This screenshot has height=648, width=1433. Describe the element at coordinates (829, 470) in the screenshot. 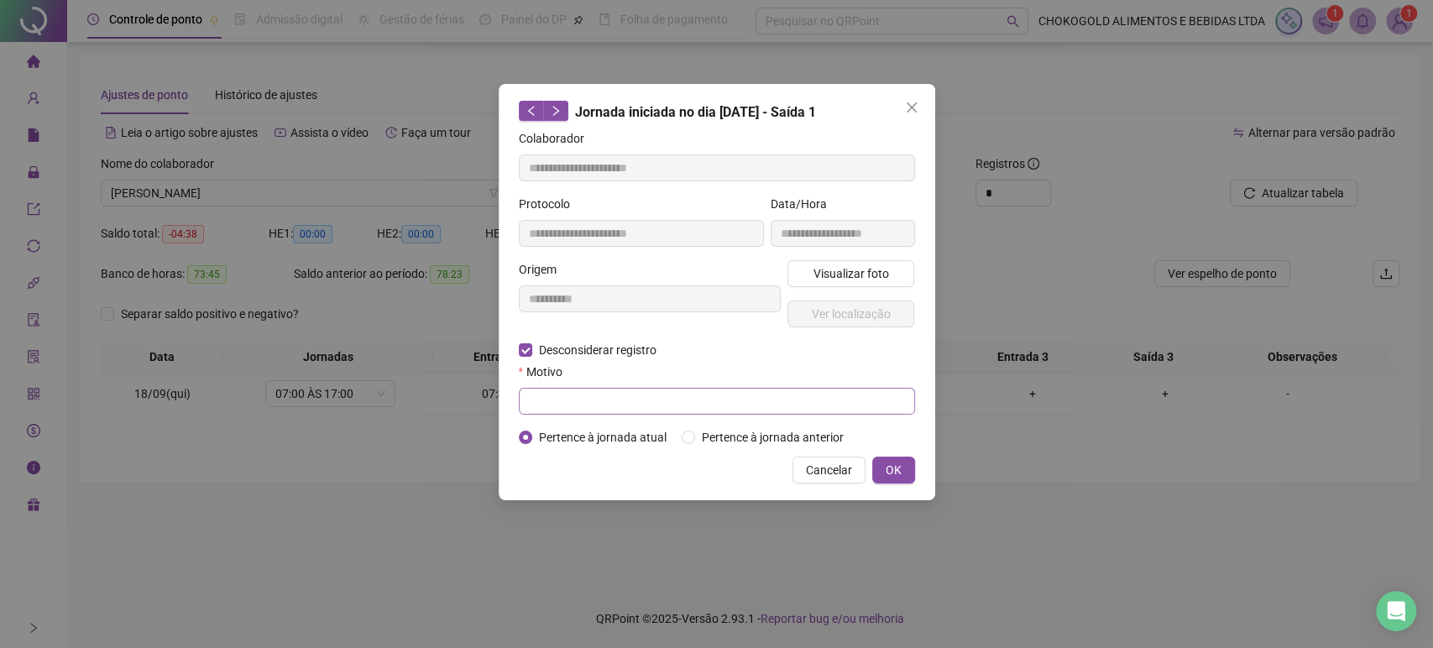

I see `span: Cancelar` at that location.